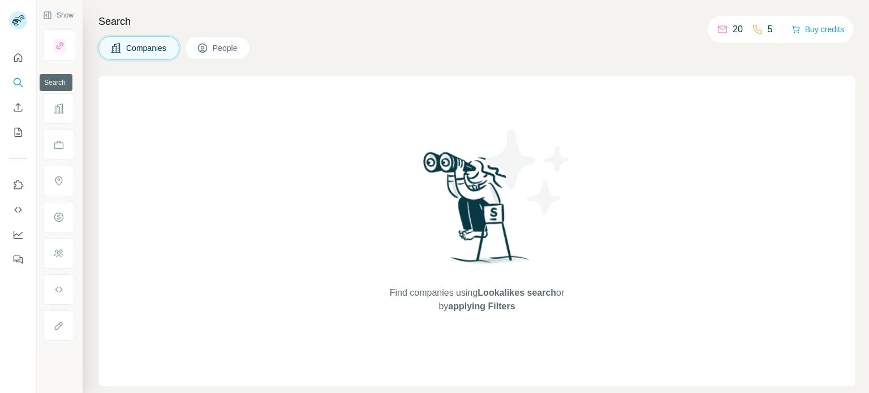 The height and width of the screenshot is (393, 869). I want to click on button: Enrich CSV, so click(18, 108).